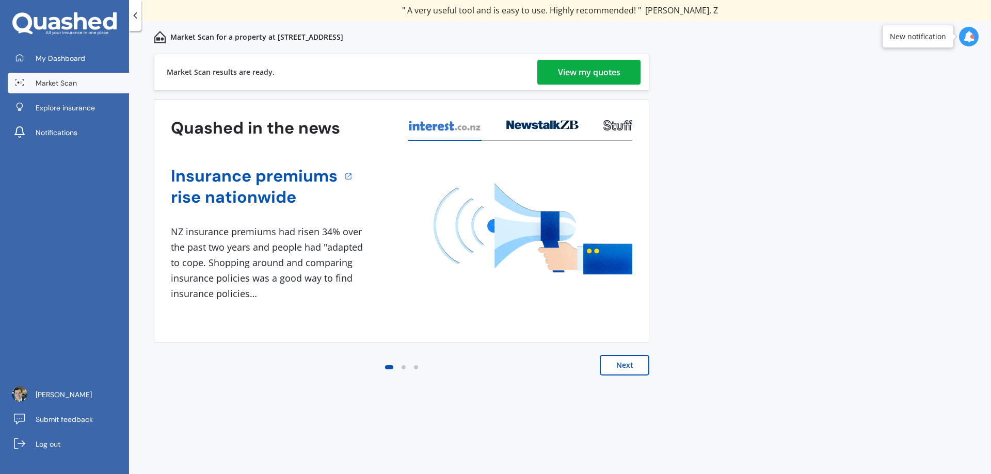 This screenshot has height=474, width=991. Describe the element at coordinates (624, 365) in the screenshot. I see `button: Next` at that location.